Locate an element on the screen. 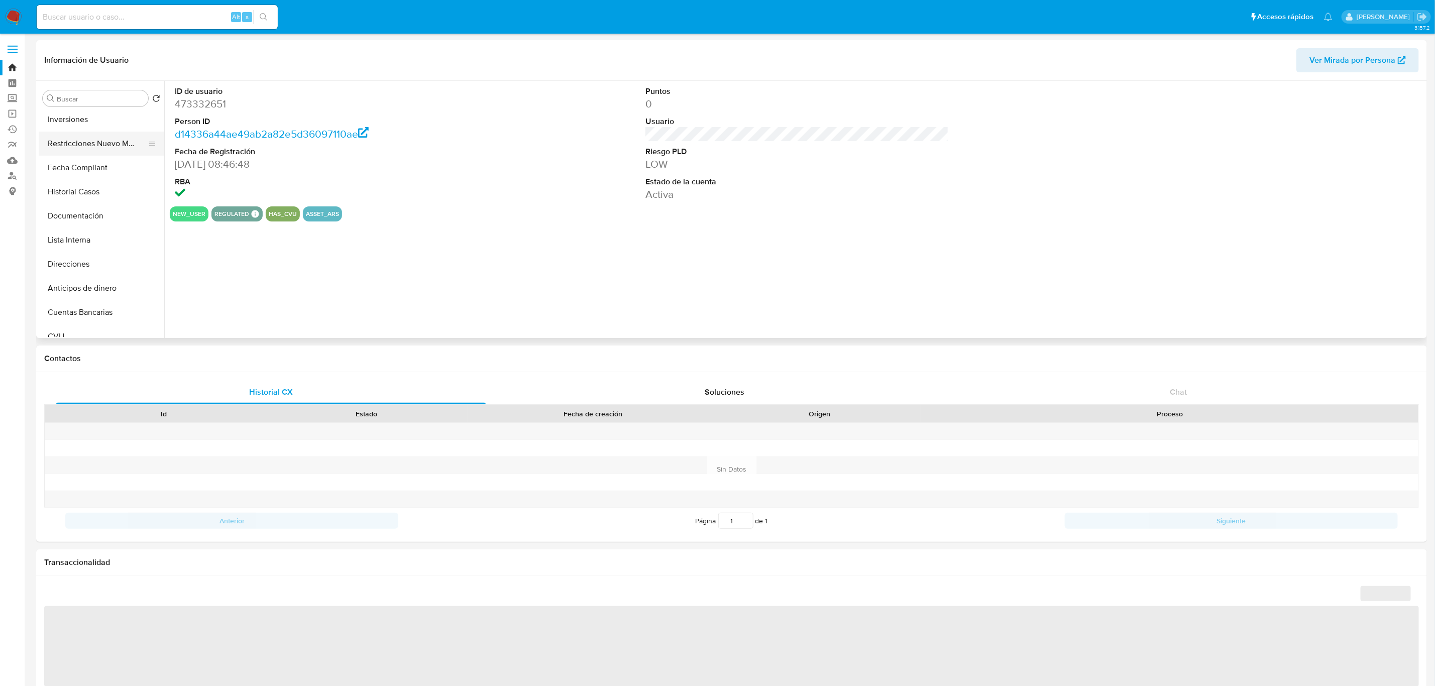 Image resolution: width=1435 pixels, height=686 pixels. h1: Información de Usuario is located at coordinates (86, 60).